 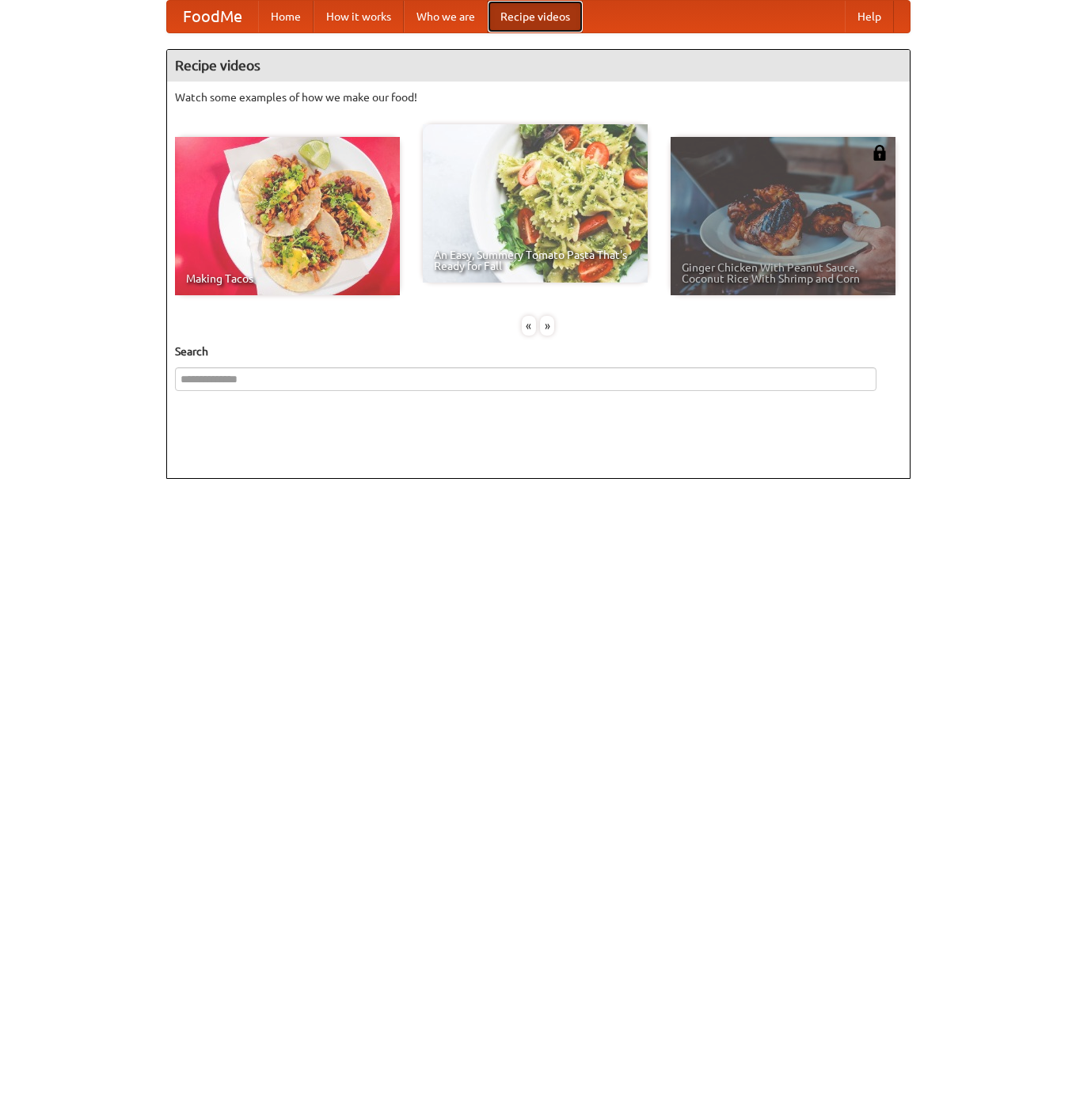 I want to click on a: FoodMe, so click(x=212, y=16).